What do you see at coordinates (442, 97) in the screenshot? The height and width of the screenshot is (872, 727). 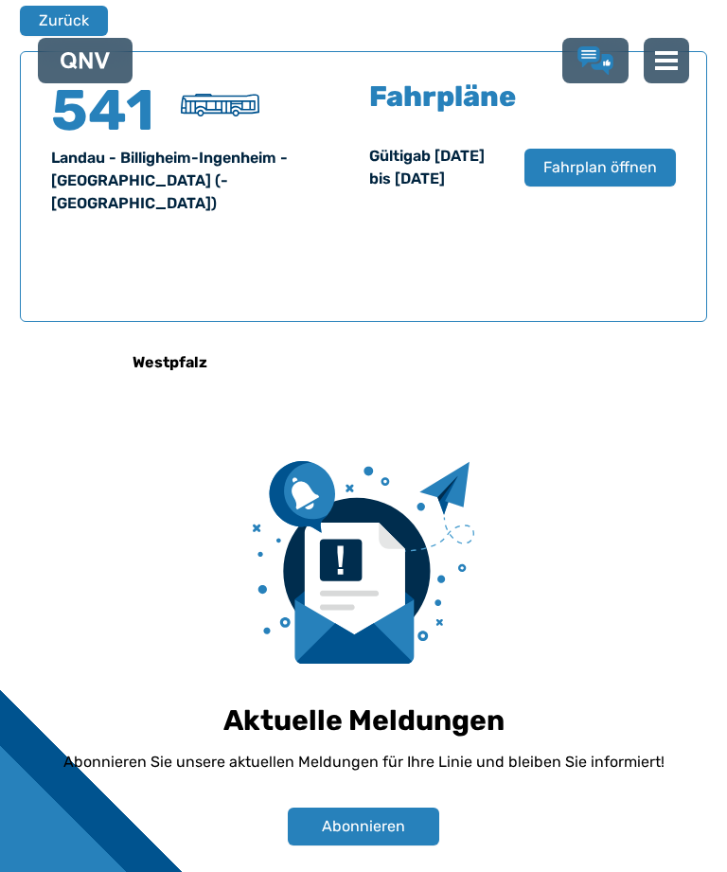 I see `h5: Fahrpläne` at bounding box center [442, 97].